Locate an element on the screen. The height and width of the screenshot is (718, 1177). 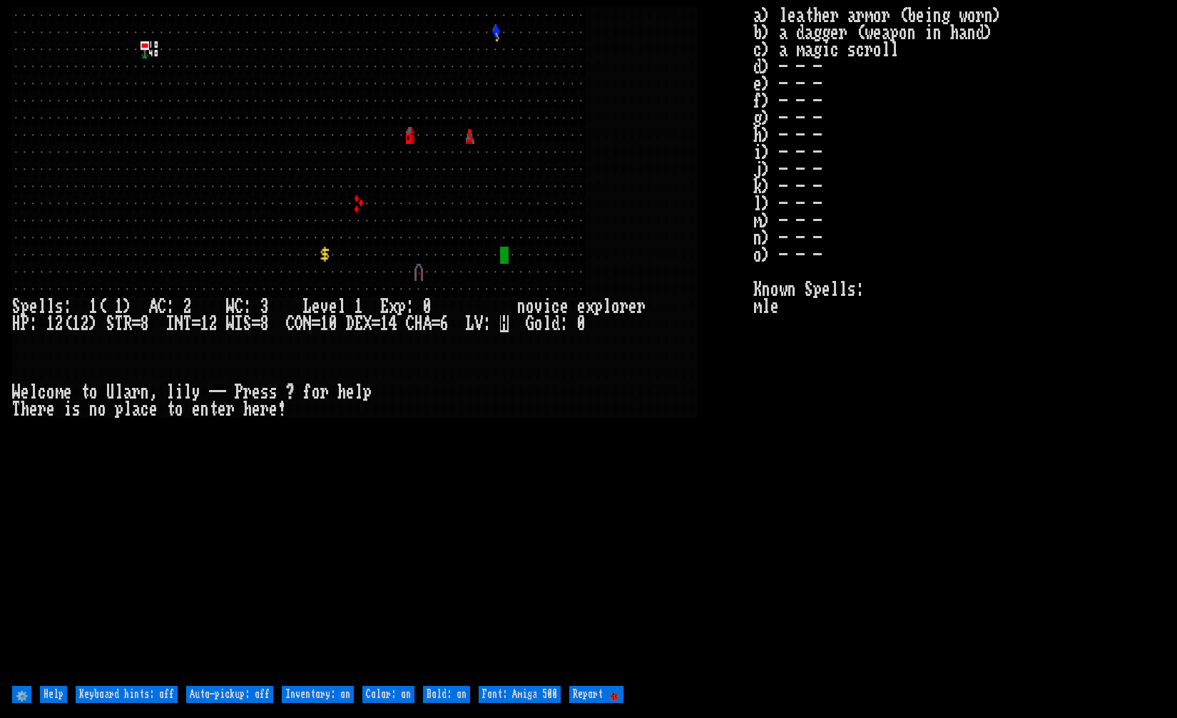
div: 4 is located at coordinates (393, 324).